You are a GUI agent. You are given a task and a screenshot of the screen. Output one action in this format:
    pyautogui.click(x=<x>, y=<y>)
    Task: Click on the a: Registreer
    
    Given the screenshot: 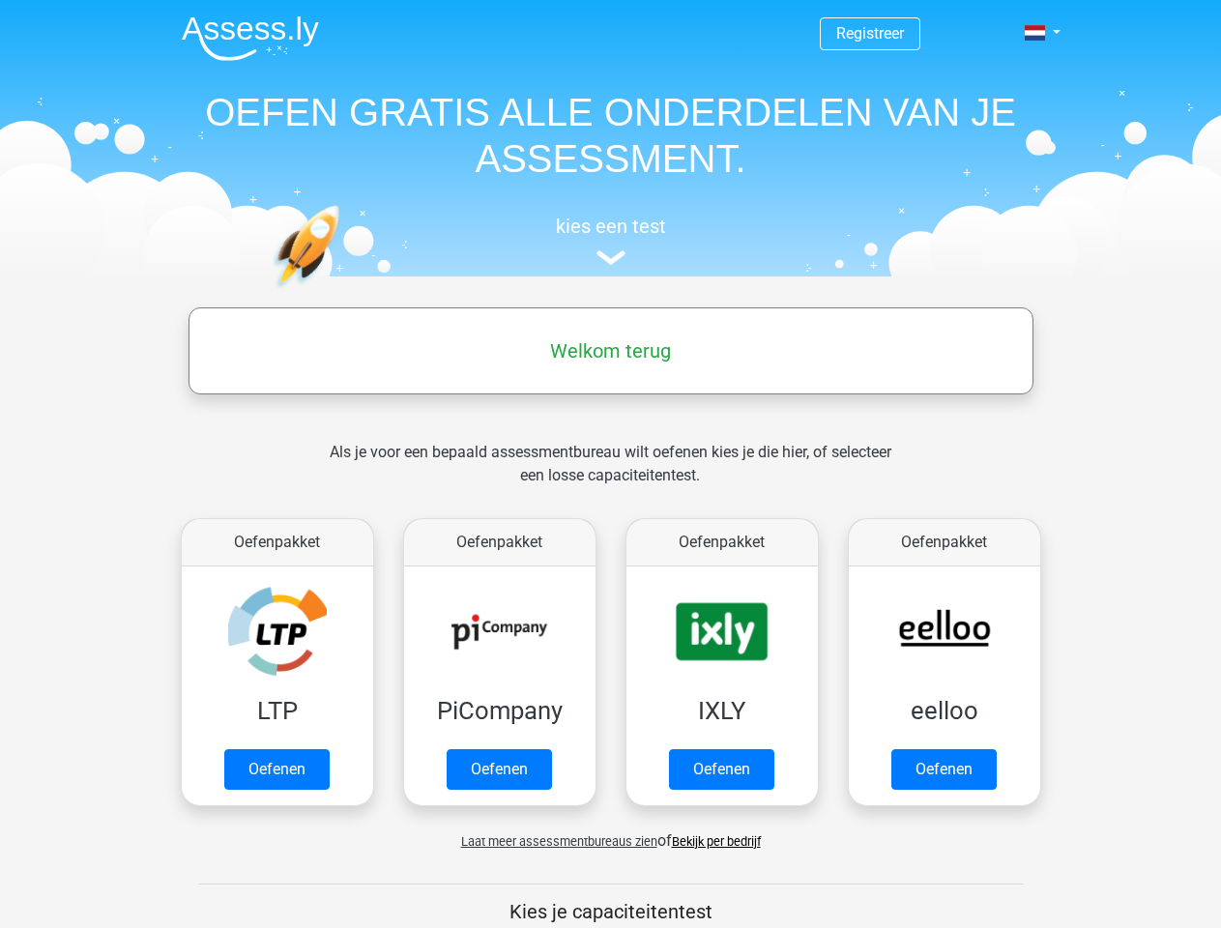 What is the action you would take?
    pyautogui.click(x=870, y=33)
    